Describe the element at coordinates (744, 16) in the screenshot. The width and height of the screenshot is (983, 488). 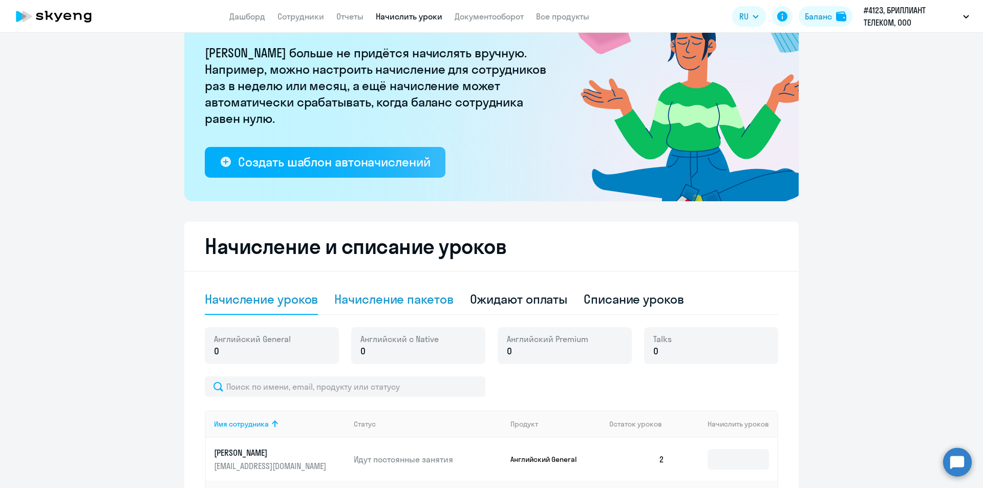
I see `span: RU` at that location.